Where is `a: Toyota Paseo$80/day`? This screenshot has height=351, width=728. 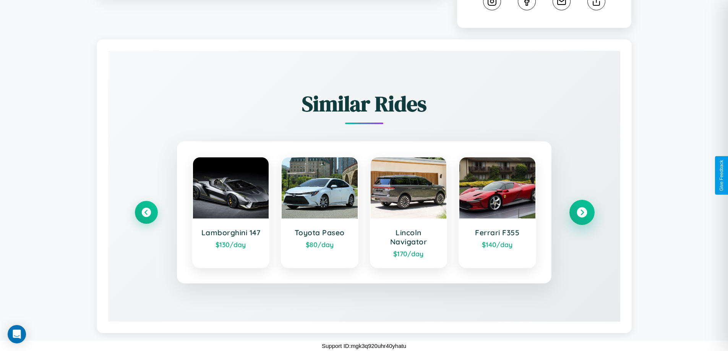 a: Toyota Paseo$80/day is located at coordinates (319, 212).